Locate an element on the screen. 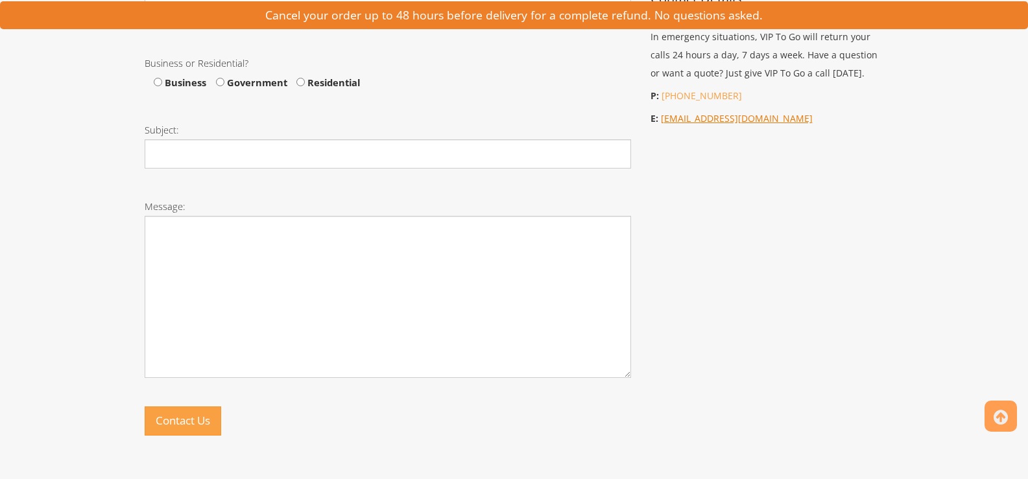 This screenshot has width=1028, height=479. span: Residential is located at coordinates (332, 82).